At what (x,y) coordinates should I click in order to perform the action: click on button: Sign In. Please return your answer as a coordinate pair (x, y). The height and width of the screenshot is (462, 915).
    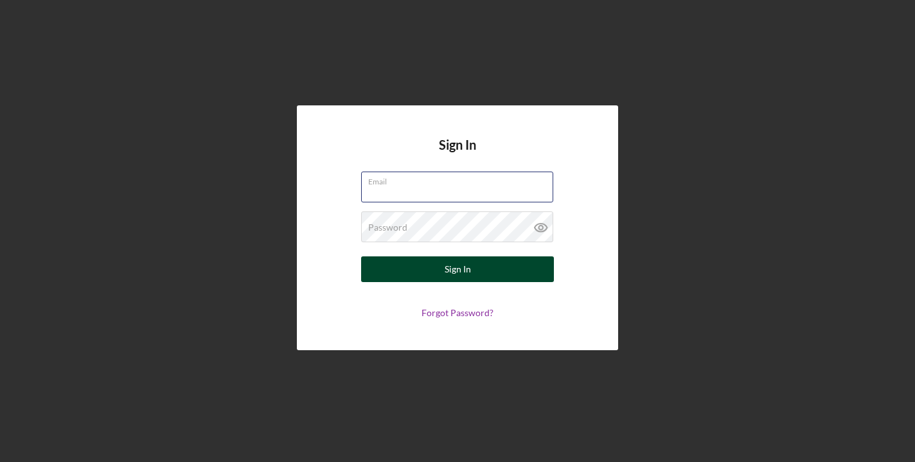
    Looking at the image, I should click on (457, 269).